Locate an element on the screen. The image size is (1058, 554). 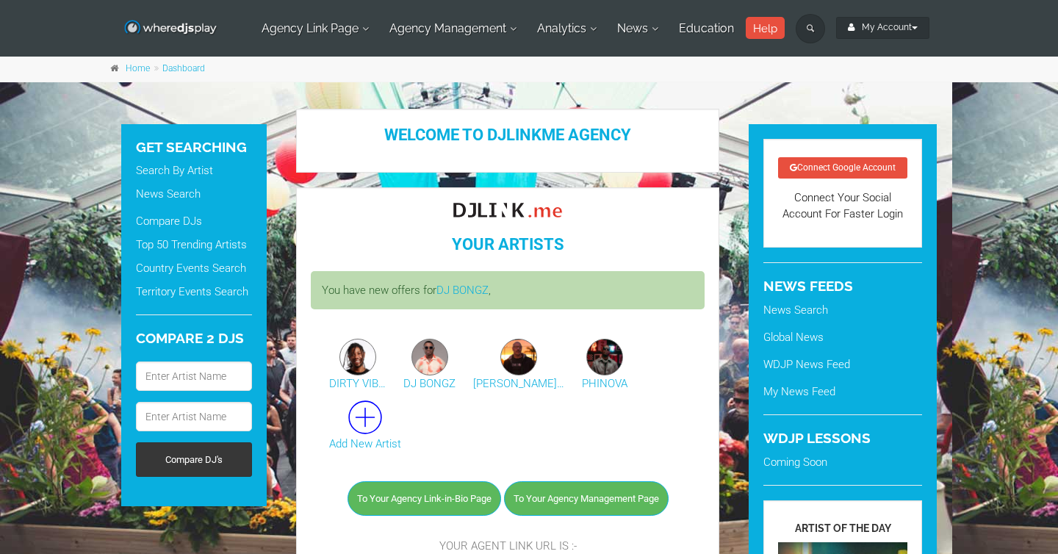
a: Agency Management is located at coordinates (451, 29).